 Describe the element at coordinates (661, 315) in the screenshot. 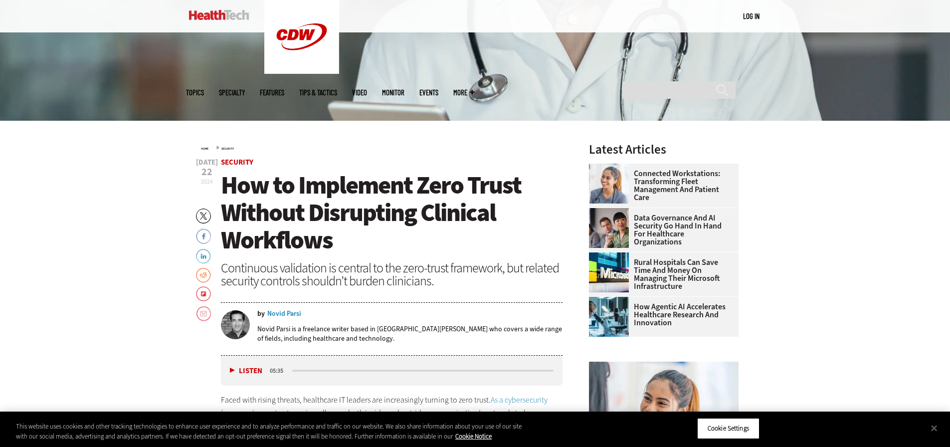

I see `a: How Agentic AI Accelerates Healthcare Research and Innovation` at that location.